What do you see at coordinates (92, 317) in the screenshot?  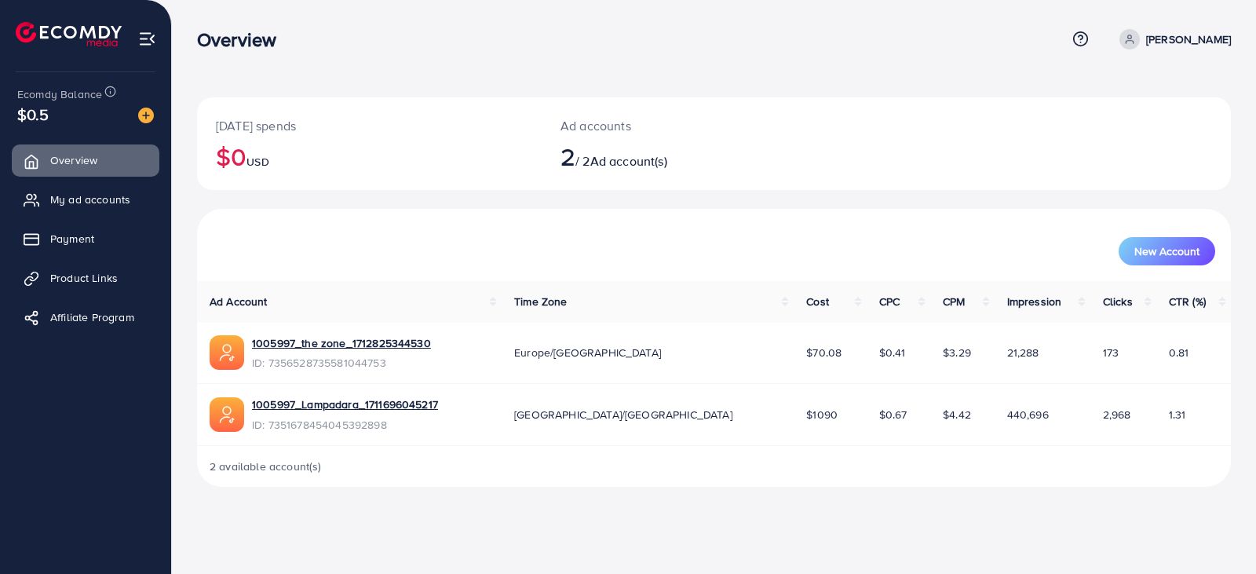 I see `span: Affiliate Program` at bounding box center [92, 317].